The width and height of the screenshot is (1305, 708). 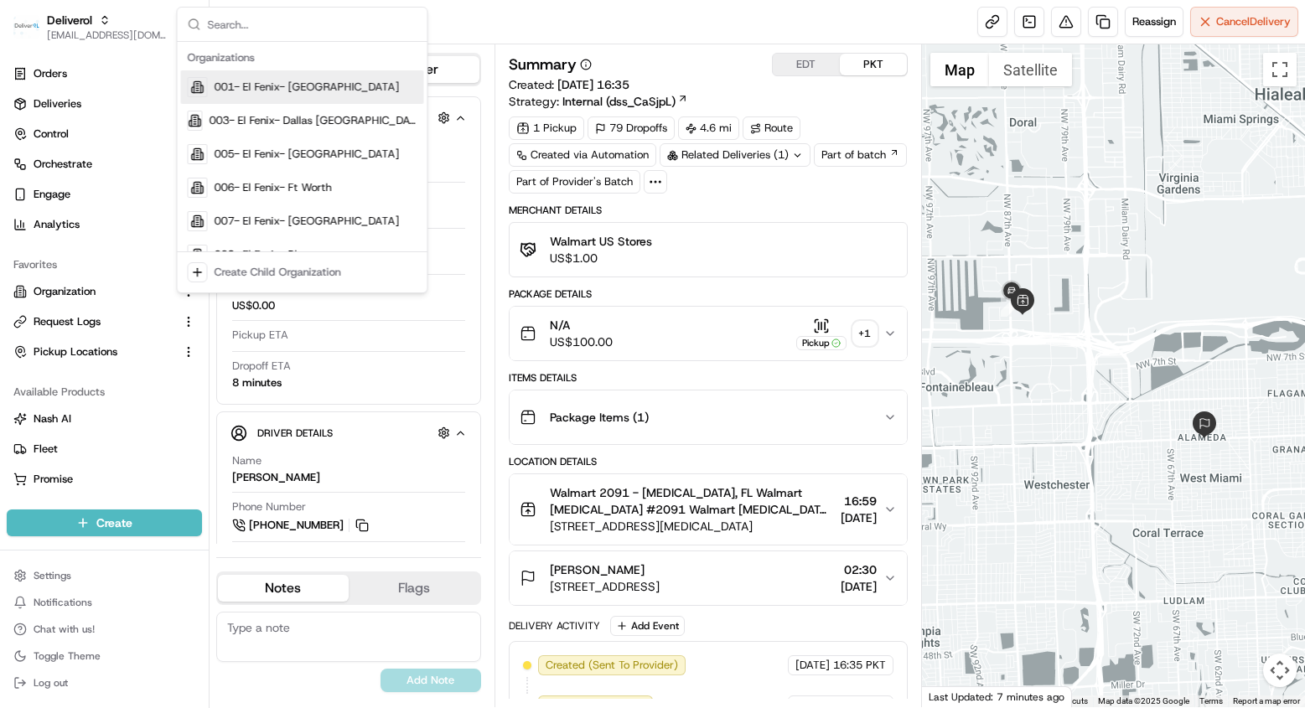 I want to click on span: Deliveries, so click(x=57, y=104).